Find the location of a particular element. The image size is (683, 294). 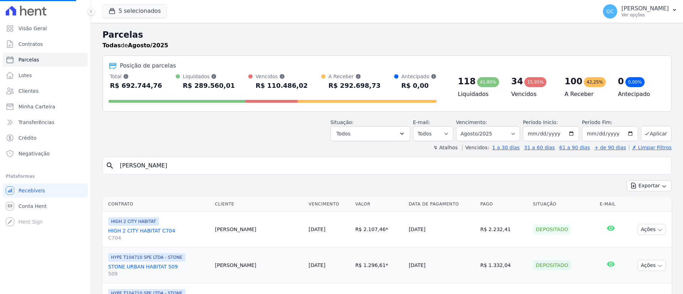

a: Visão Geral is located at coordinates (45, 28).